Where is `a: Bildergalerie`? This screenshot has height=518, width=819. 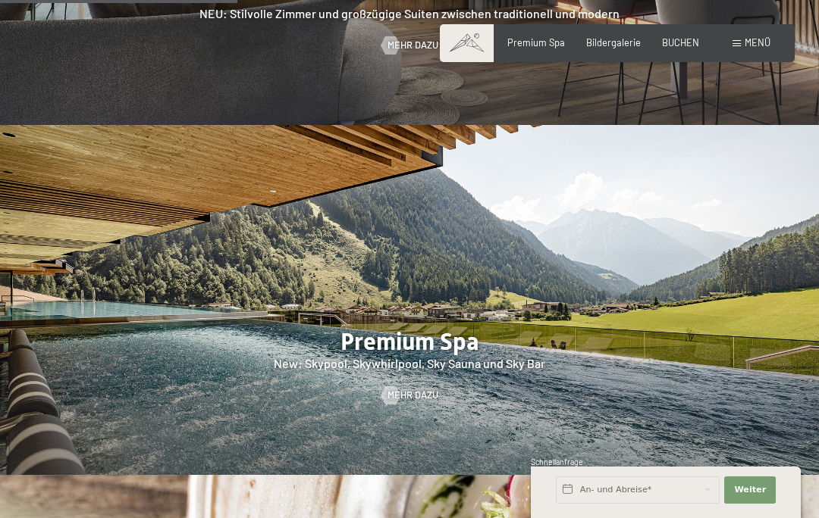 a: Bildergalerie is located at coordinates (613, 42).